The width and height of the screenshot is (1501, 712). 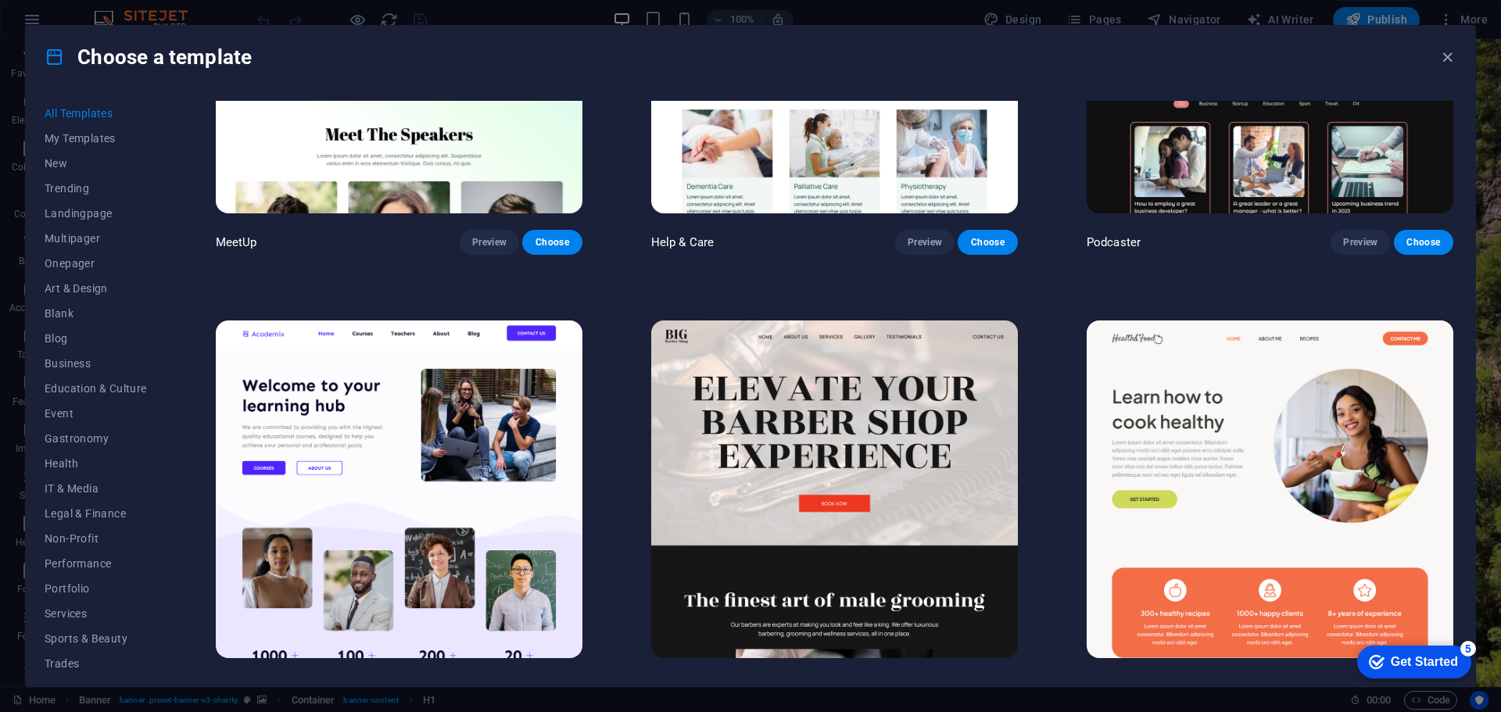 I want to click on h4: Choose a template, so click(x=148, y=57).